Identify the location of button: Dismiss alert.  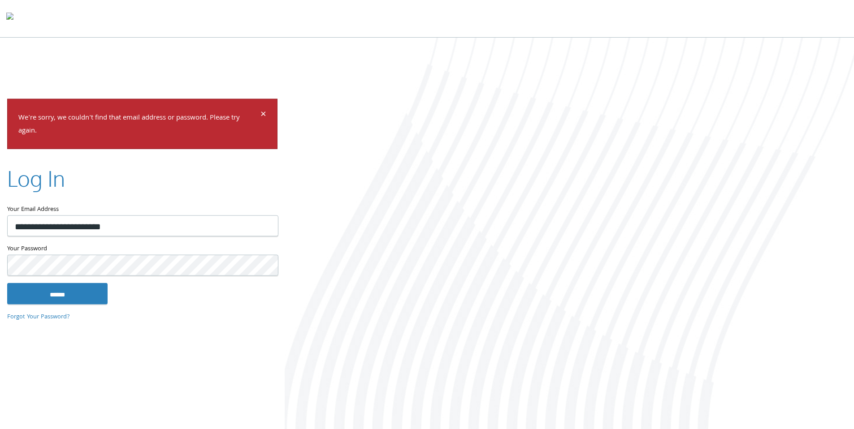
(263, 116).